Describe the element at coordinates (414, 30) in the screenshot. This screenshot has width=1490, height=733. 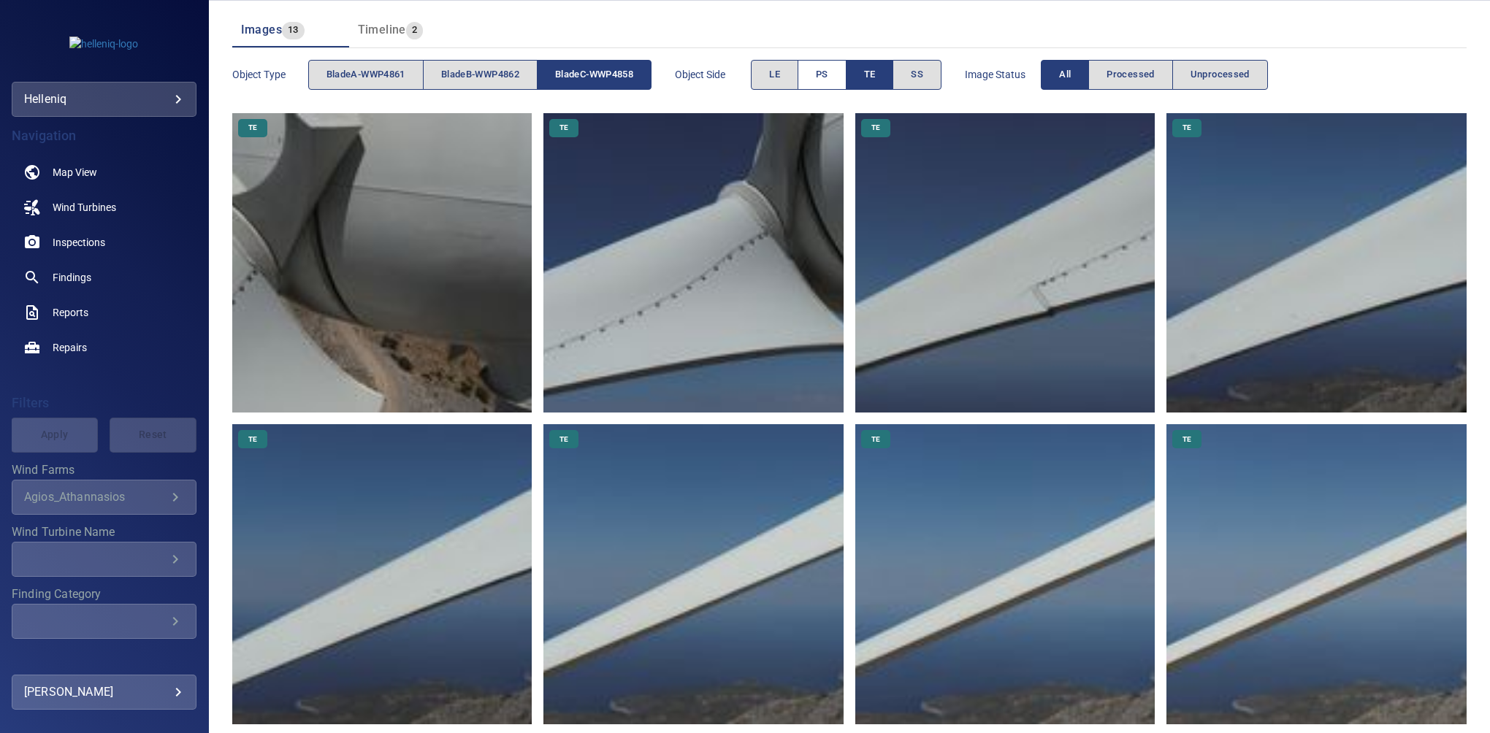
I see `span: 2` at that location.